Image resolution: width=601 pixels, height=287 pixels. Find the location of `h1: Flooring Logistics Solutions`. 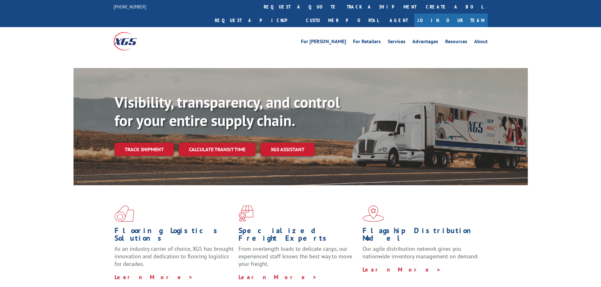

h1: Flooring Logistics Solutions is located at coordinates (174, 236).